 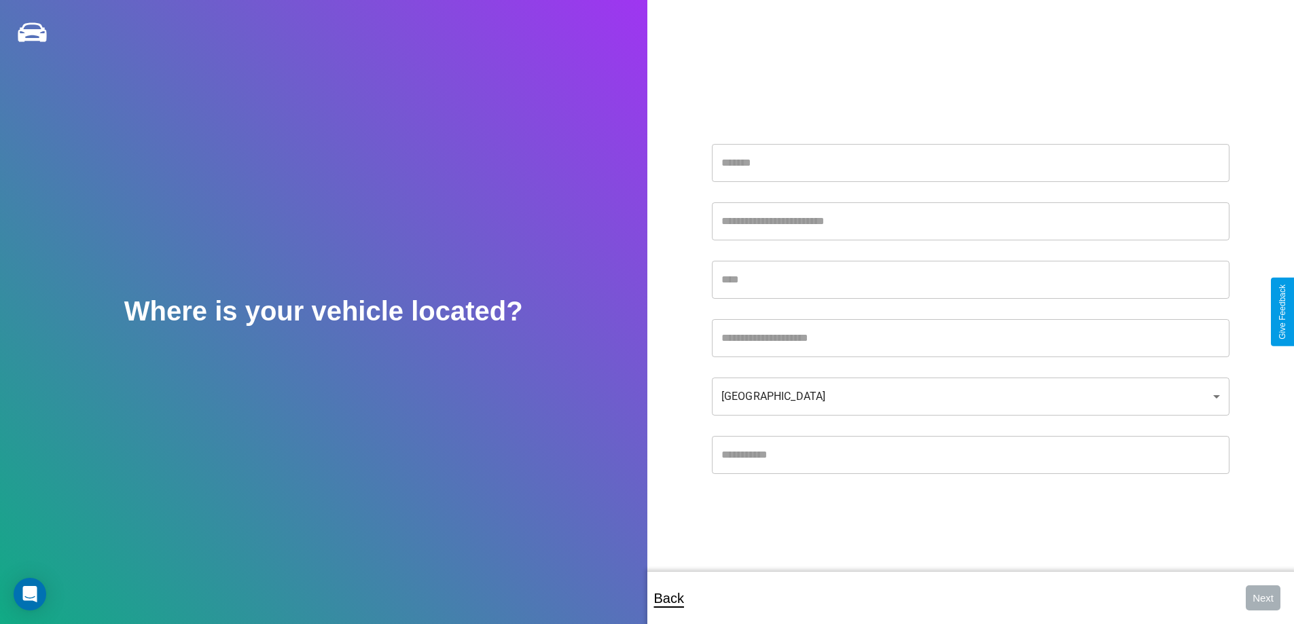 What do you see at coordinates (1263, 598) in the screenshot?
I see `button: Next` at bounding box center [1263, 598].